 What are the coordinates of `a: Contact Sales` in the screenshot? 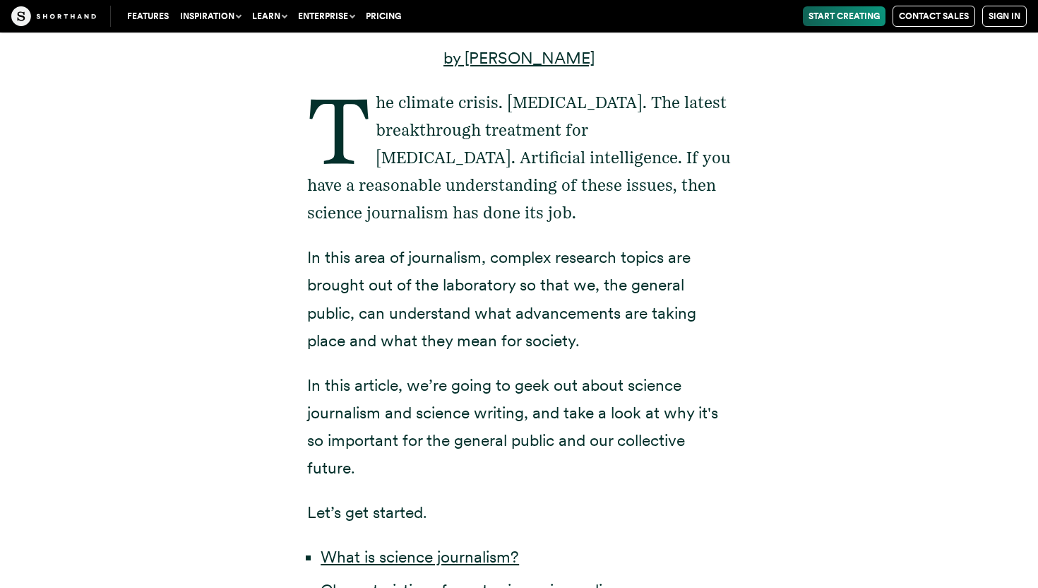 It's located at (934, 16).